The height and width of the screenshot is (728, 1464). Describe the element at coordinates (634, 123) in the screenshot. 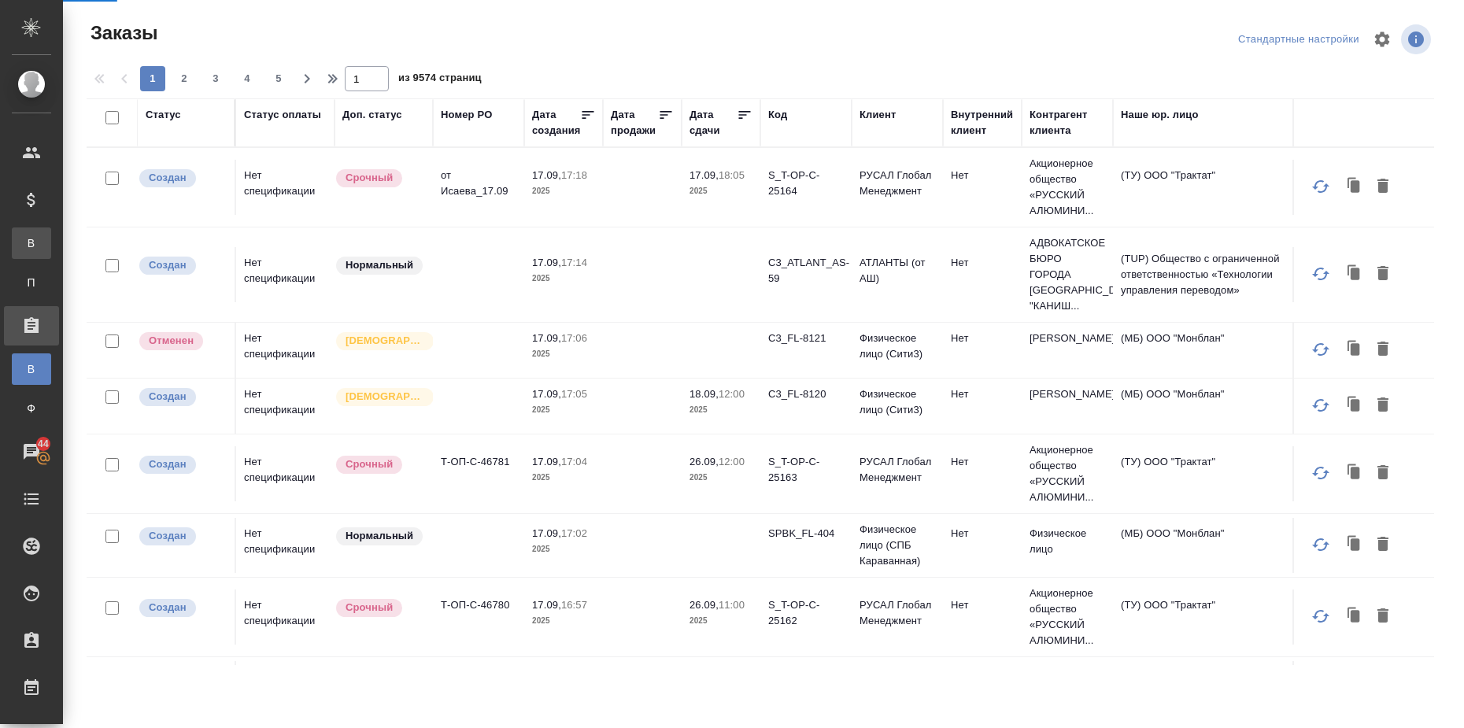

I see `div: Дата продажи` at that location.